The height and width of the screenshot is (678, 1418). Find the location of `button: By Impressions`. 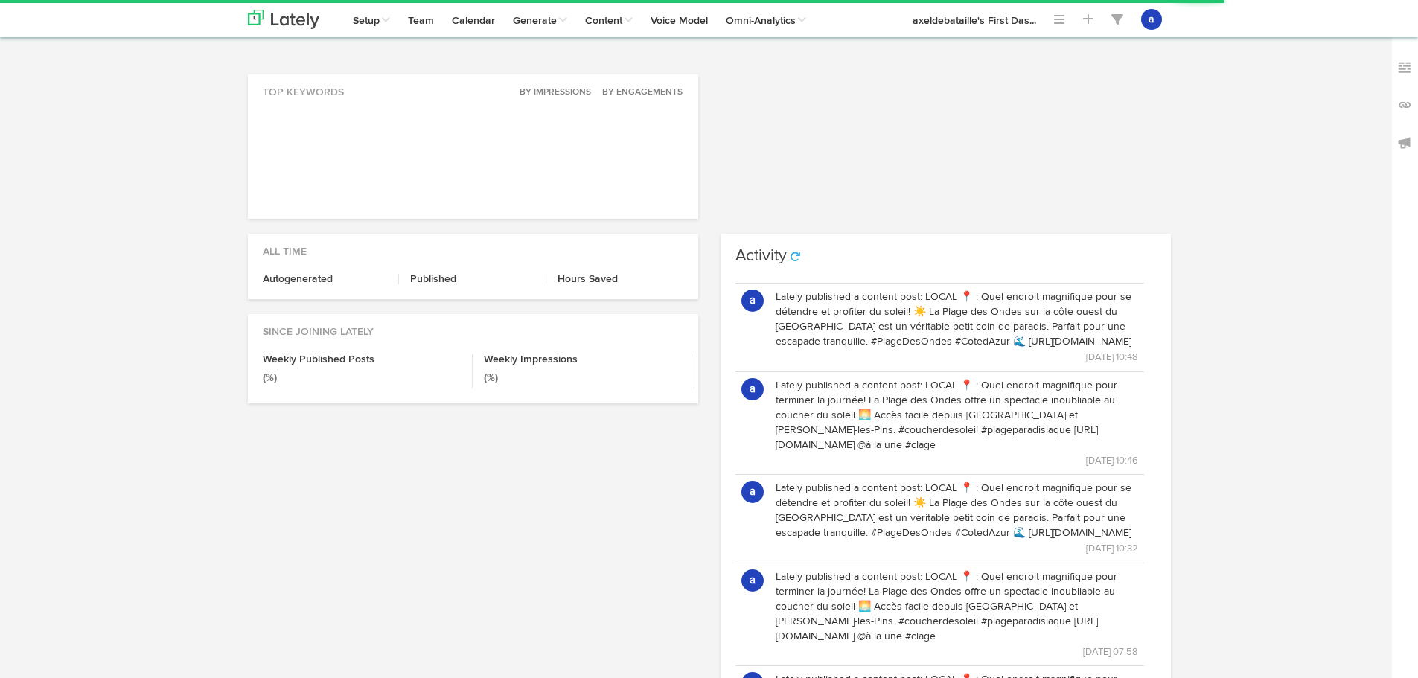

button: By Impressions is located at coordinates (552, 92).